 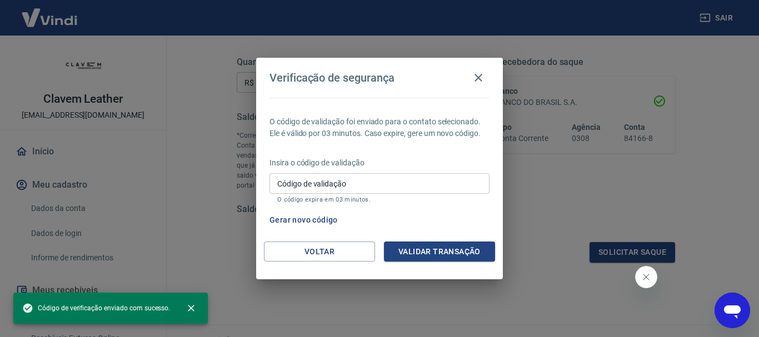 I want to click on p: Insira o código de validação, so click(x=380, y=163).